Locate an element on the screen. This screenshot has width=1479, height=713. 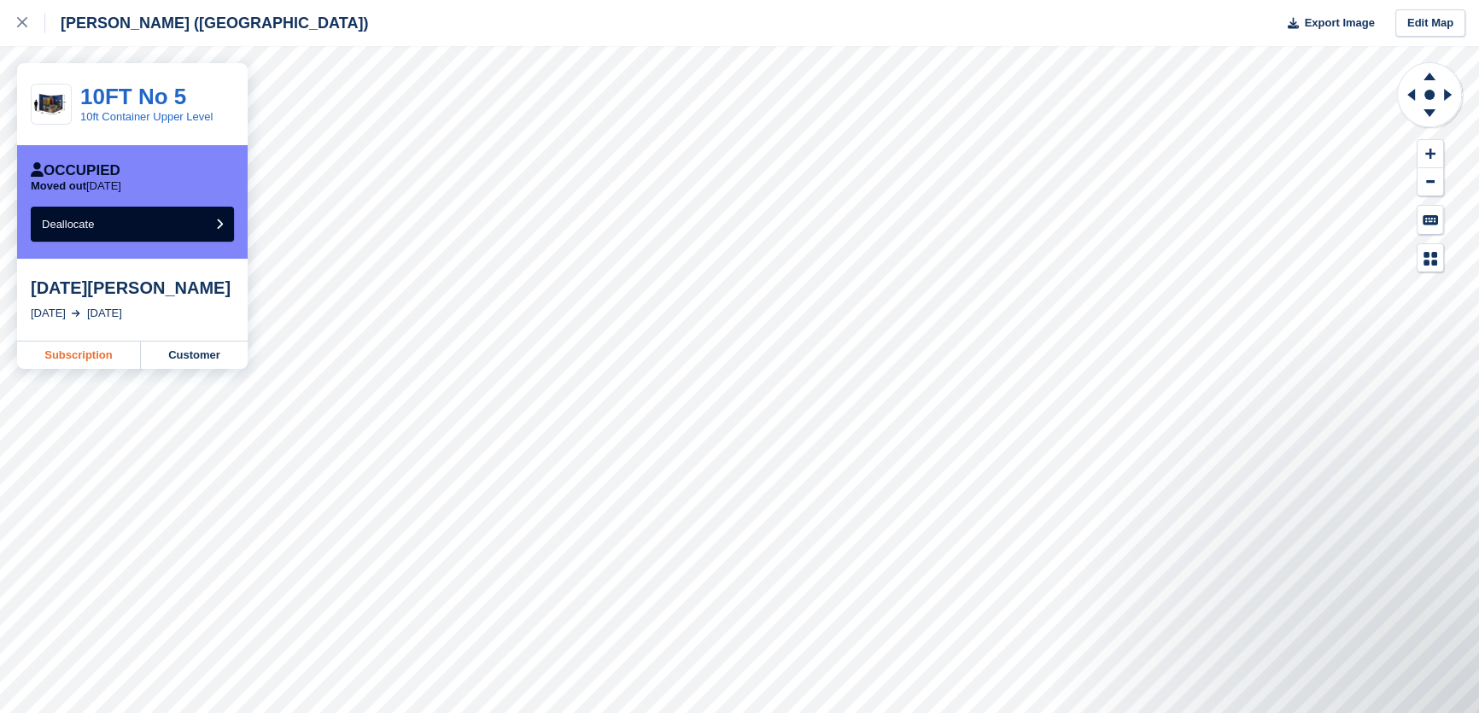
a: Edit Map is located at coordinates (1430, 23).